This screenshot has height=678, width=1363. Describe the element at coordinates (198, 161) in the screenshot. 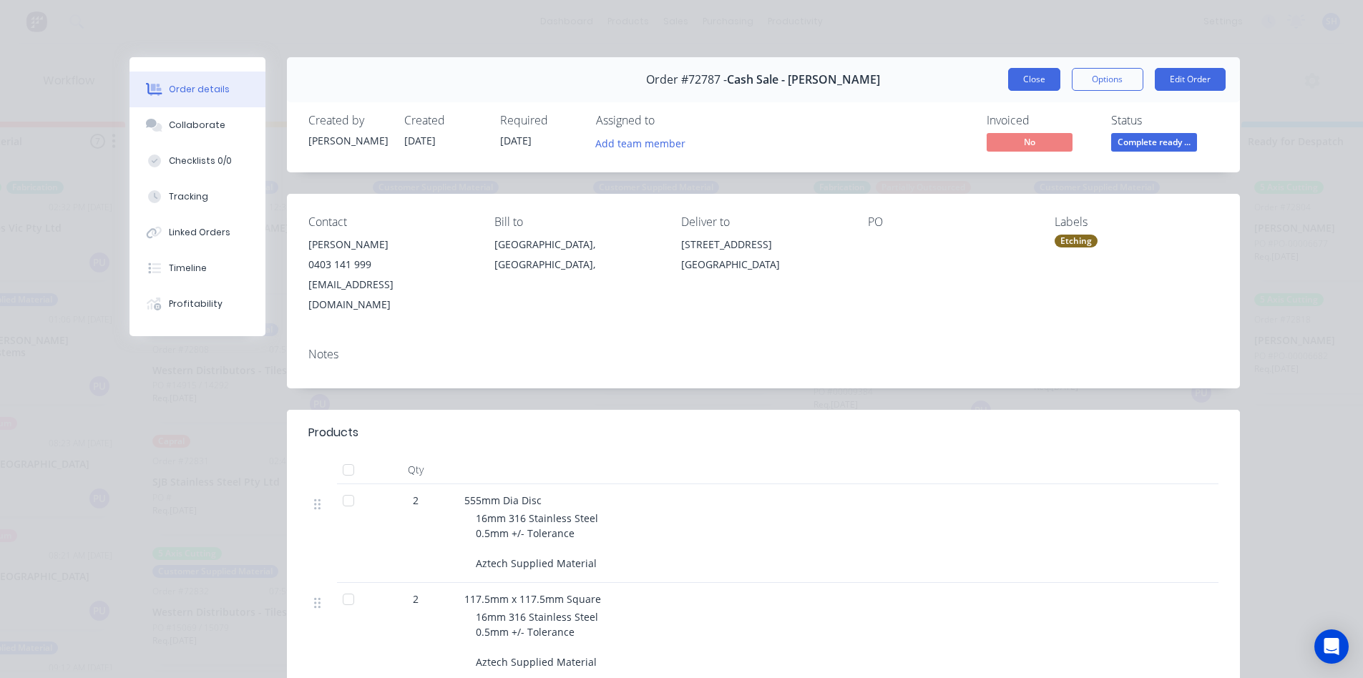

I see `button: Checklists 0/0` at that location.